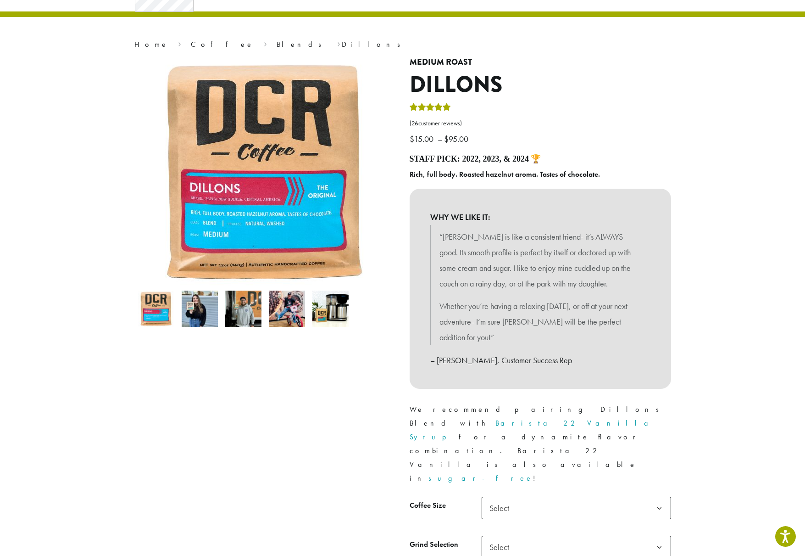 Image resolution: width=805 pixels, height=556 pixels. What do you see at coordinates (430, 109) in the screenshot?
I see `div: Rated 5.00 out of 5` at bounding box center [430, 109].